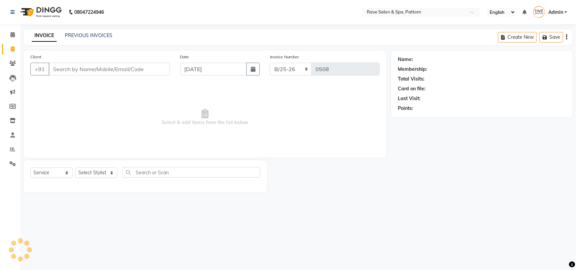 This screenshot has height=270, width=576. I want to click on img: Admin, so click(539, 12).